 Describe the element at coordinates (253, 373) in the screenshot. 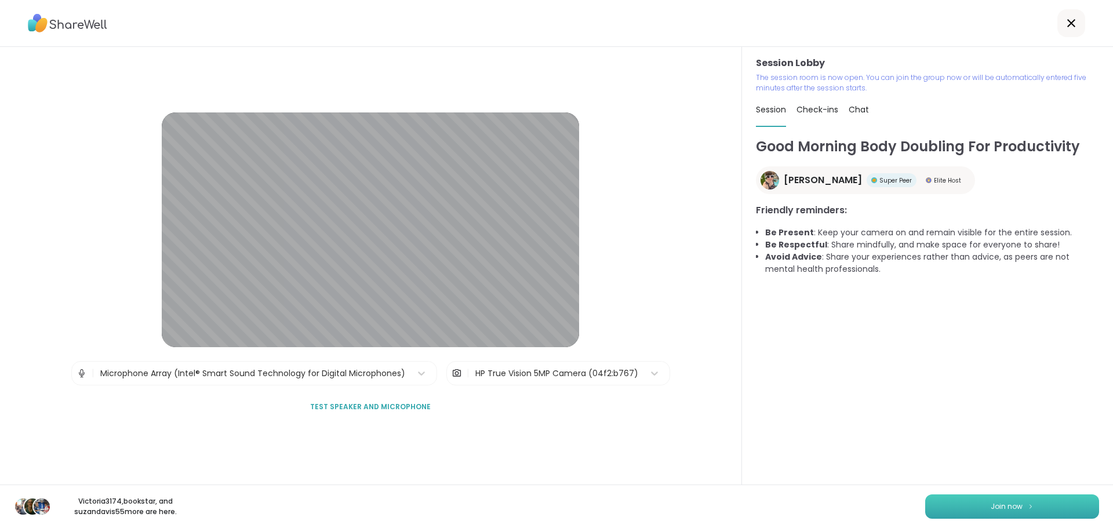

I see `div: Microphone Array (Intel® Smart Sound Technology for Digital Microphones)` at that location.